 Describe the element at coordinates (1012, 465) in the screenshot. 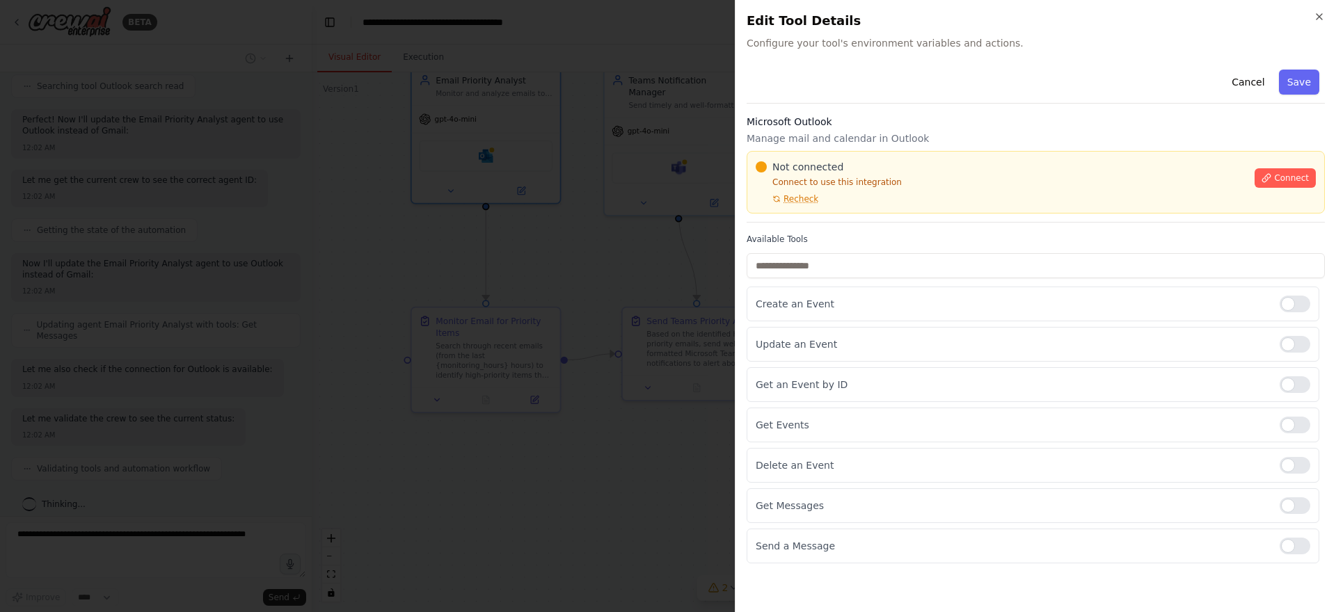

I see `p: Delete an Event` at that location.